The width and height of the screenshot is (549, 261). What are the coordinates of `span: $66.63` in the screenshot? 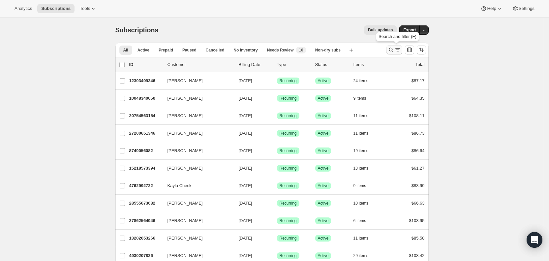 It's located at (418, 203).